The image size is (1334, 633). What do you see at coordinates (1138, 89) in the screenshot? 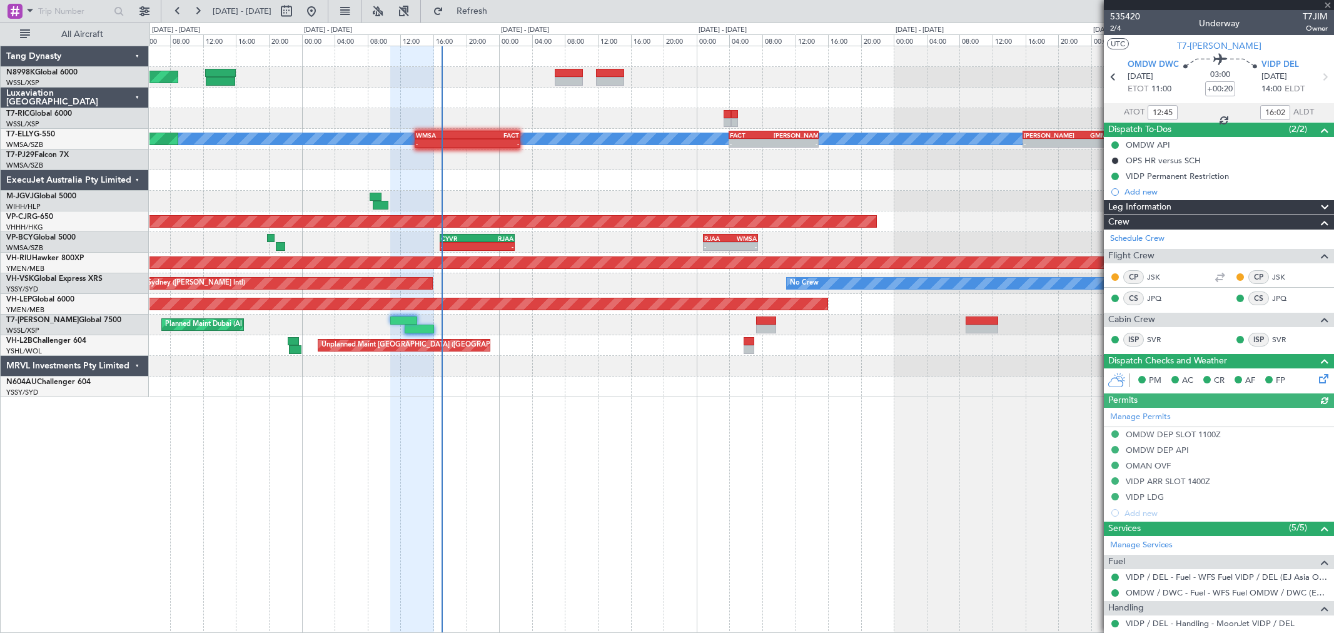
I see `span: ETOT` at bounding box center [1138, 89].